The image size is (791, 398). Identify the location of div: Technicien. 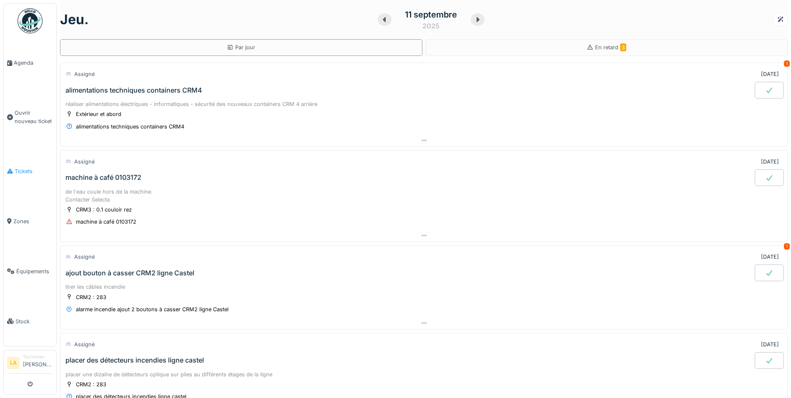
(38, 356).